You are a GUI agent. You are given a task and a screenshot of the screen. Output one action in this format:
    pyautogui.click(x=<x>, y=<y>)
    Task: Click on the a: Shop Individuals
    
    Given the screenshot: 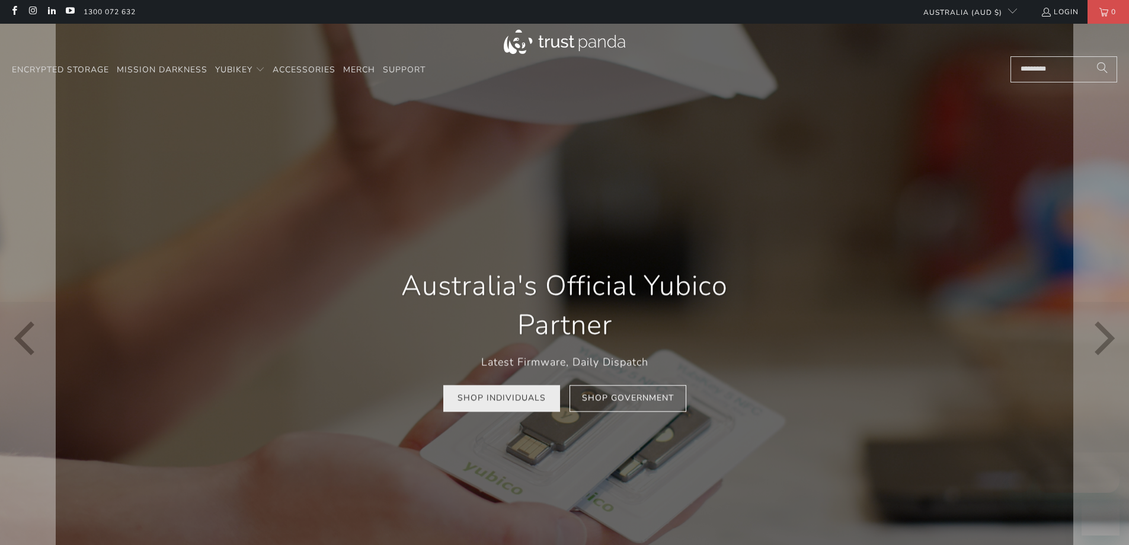 What is the action you would take?
    pyautogui.click(x=501, y=398)
    